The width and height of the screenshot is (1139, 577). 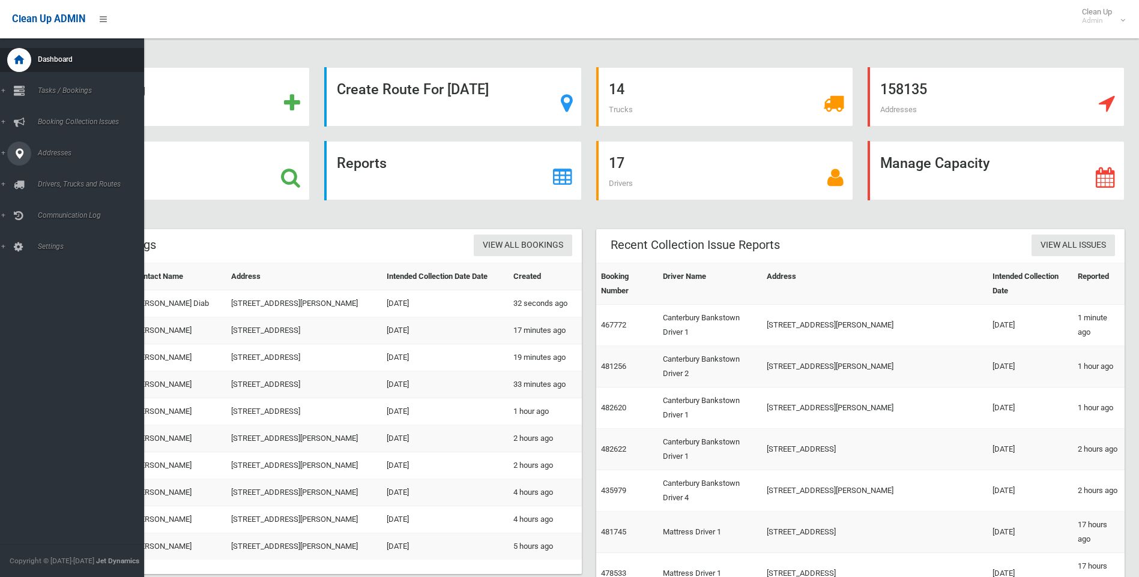 What do you see at coordinates (523, 245) in the screenshot?
I see `a: View All Bookings` at bounding box center [523, 245].